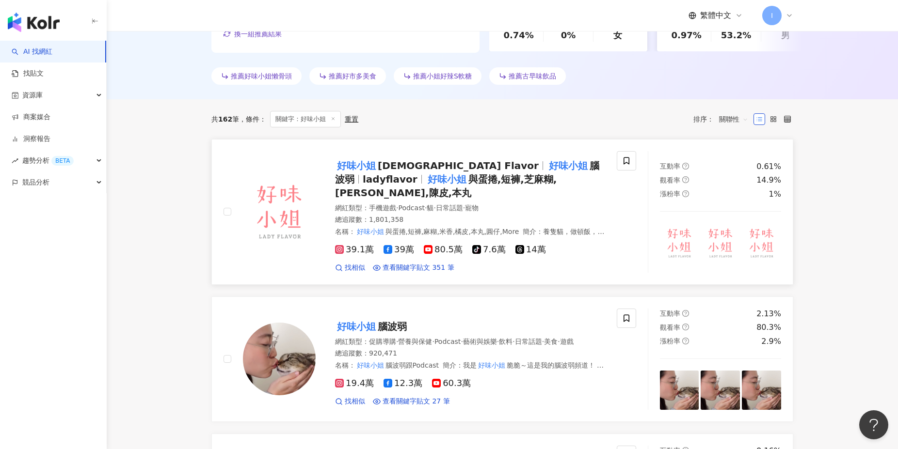 The height and width of the screenshot is (449, 898). I want to click on span: 推薦好味小姐懶骨頭, so click(261, 76).